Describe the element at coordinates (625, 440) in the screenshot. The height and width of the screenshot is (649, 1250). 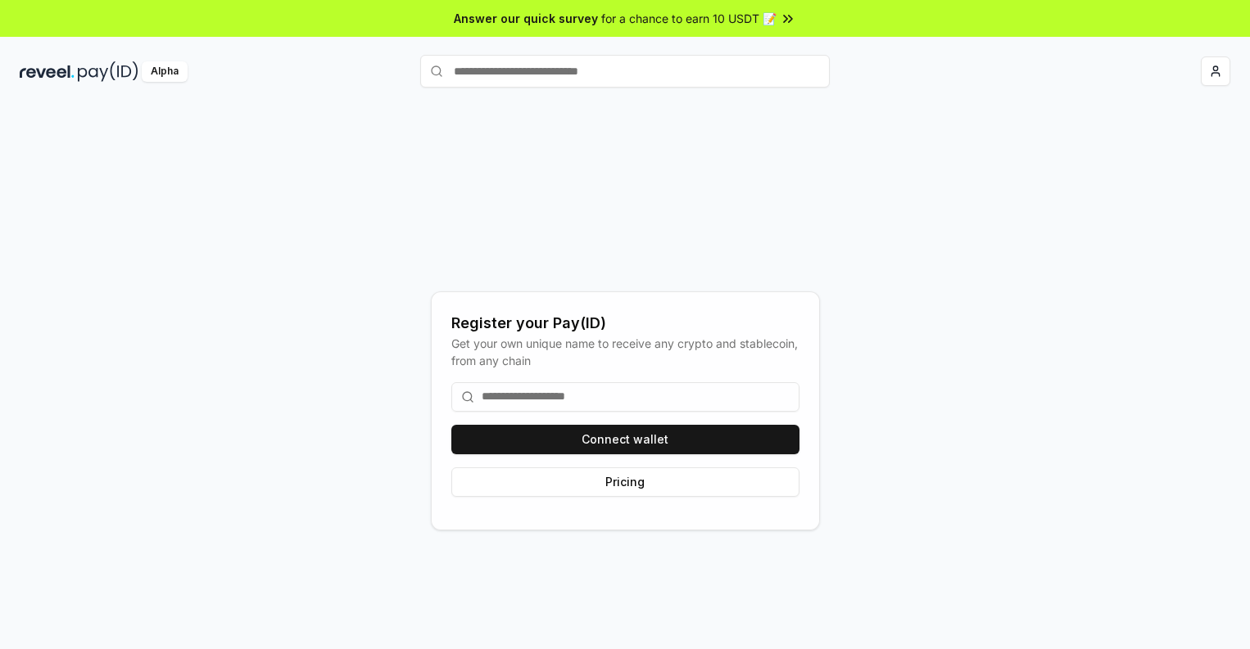
I see `button: Connect wallet` at that location.